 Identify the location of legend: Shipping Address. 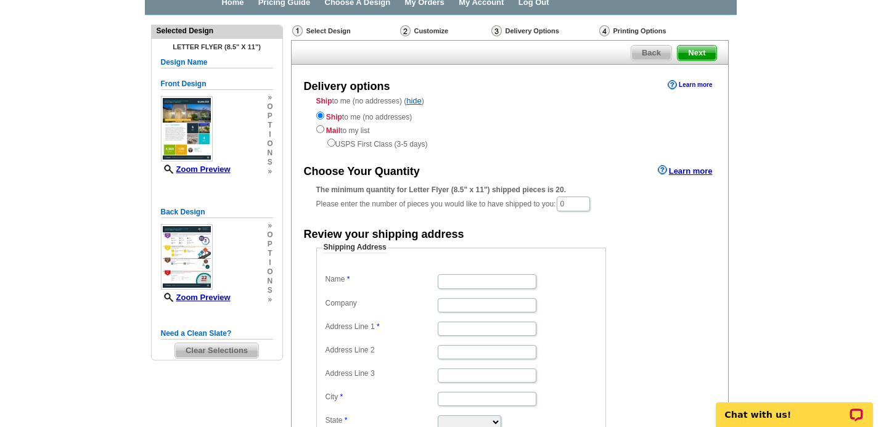
(355, 248).